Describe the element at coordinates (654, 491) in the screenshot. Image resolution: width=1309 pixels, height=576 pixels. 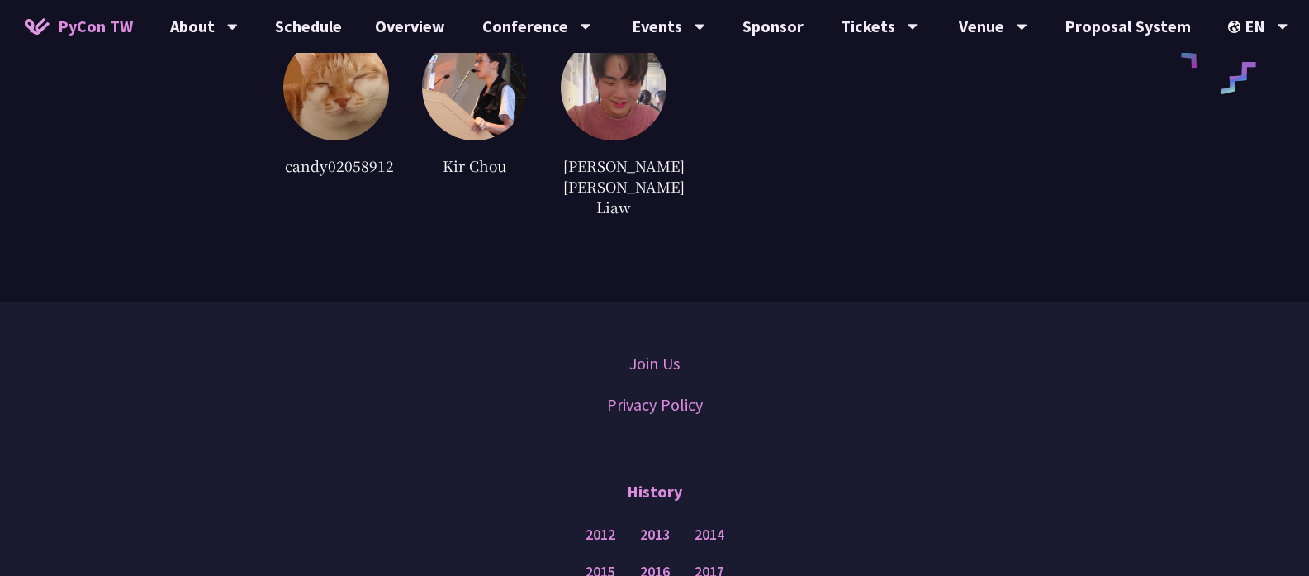
I see `p: History` at that location.